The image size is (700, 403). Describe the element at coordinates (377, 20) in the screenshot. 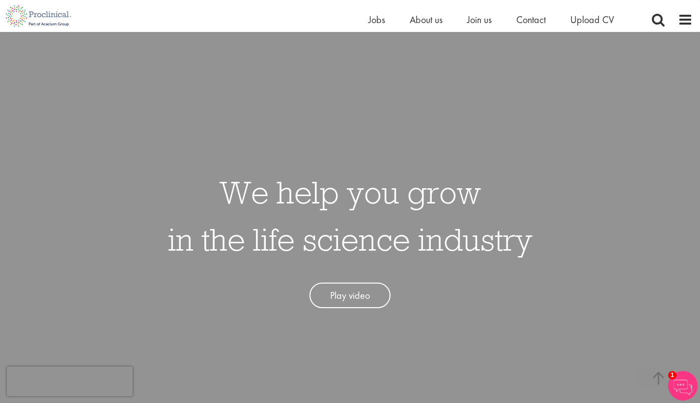

I see `span: Jobs` at that location.